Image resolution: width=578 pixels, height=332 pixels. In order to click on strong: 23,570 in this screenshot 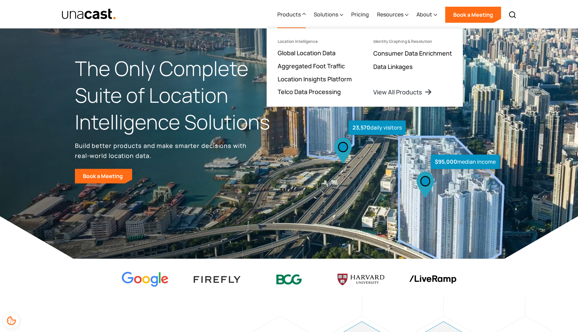, I will do `click(361, 127)`.